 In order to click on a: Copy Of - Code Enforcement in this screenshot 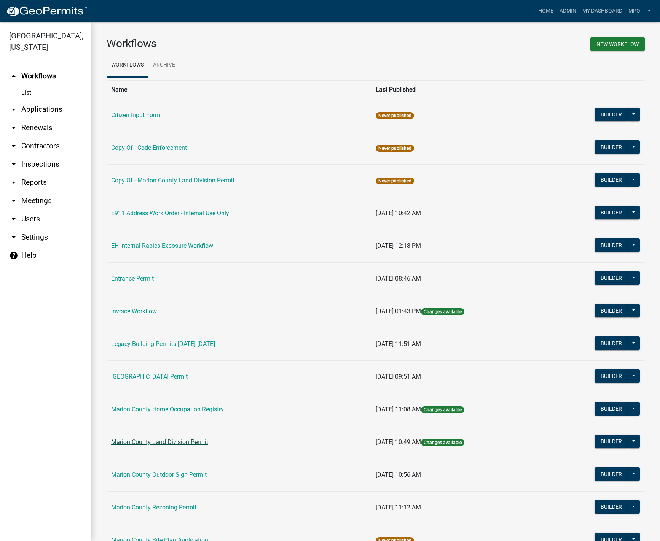, I will do `click(149, 148)`.